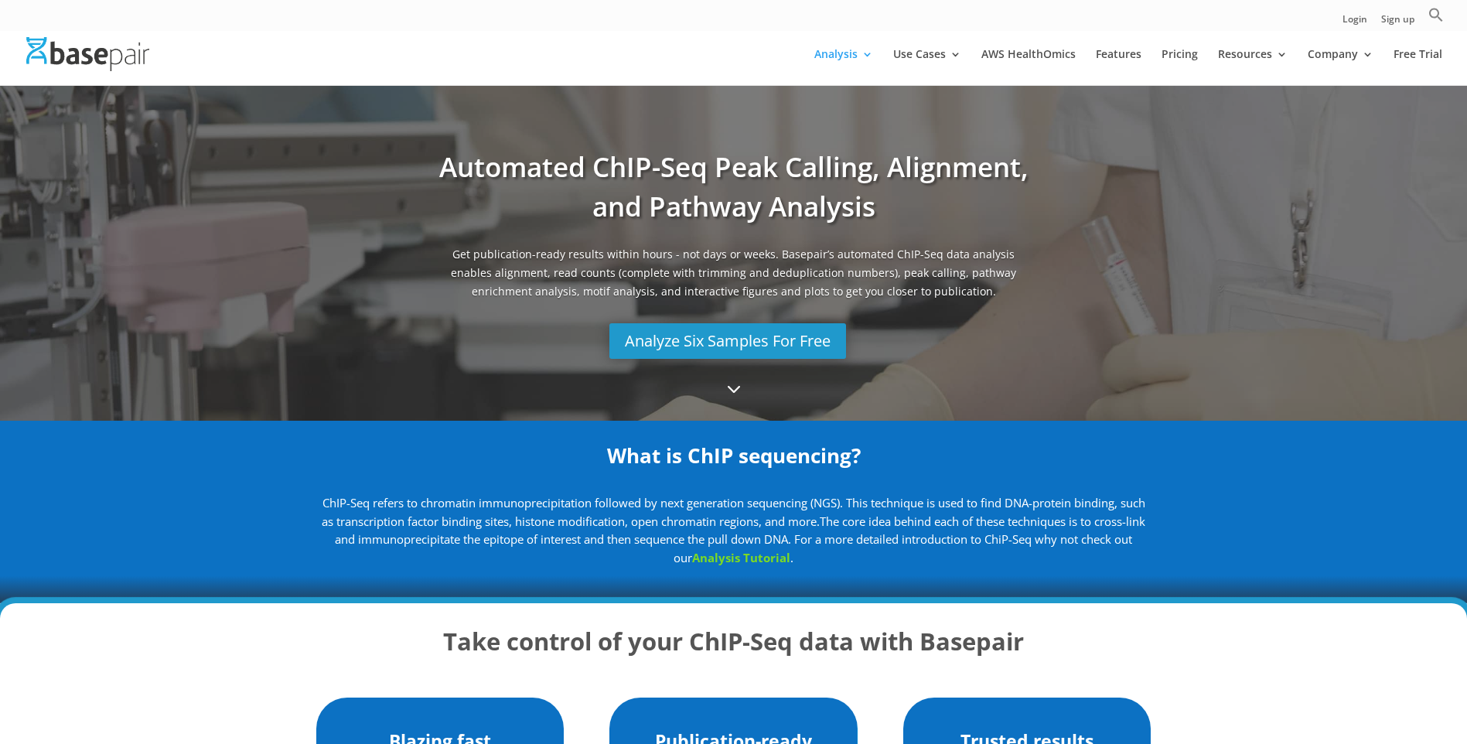  Describe the element at coordinates (1028, 67) in the screenshot. I see `a: AWS HealthOmics` at that location.